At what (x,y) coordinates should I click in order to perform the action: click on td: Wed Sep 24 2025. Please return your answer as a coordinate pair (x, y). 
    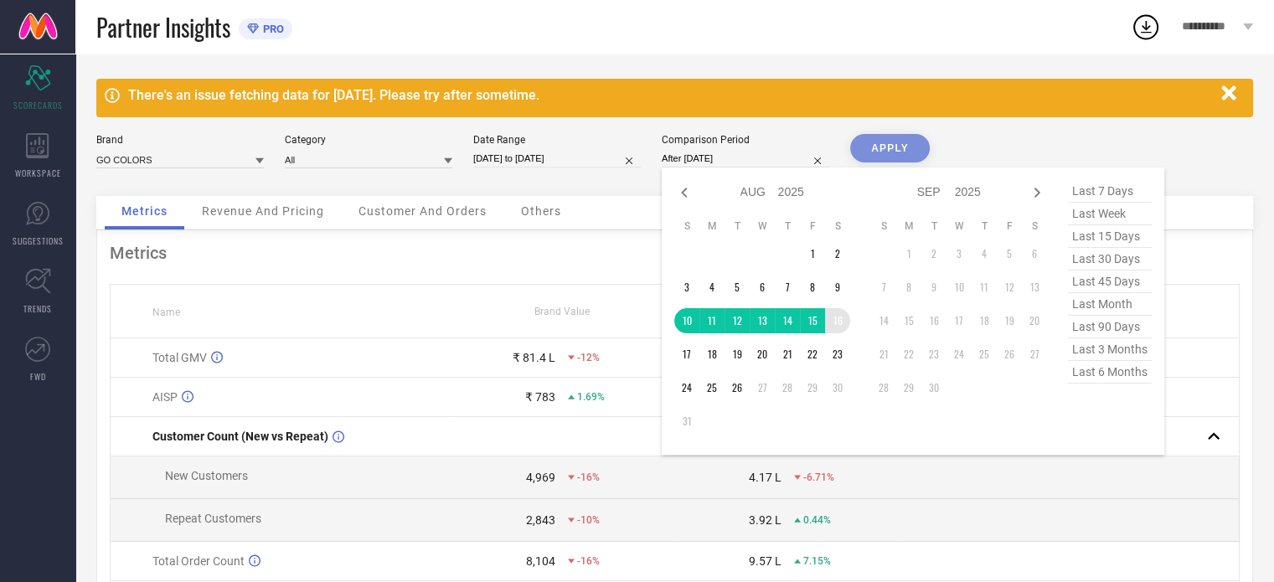
    Looking at the image, I should click on (959, 354).